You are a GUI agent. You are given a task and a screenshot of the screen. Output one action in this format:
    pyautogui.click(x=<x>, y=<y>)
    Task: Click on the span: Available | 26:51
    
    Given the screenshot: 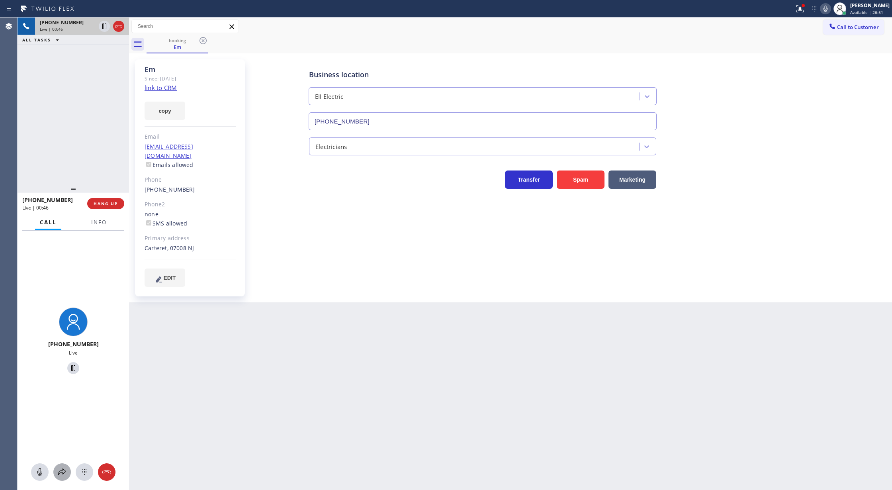 What is the action you would take?
    pyautogui.click(x=866, y=12)
    